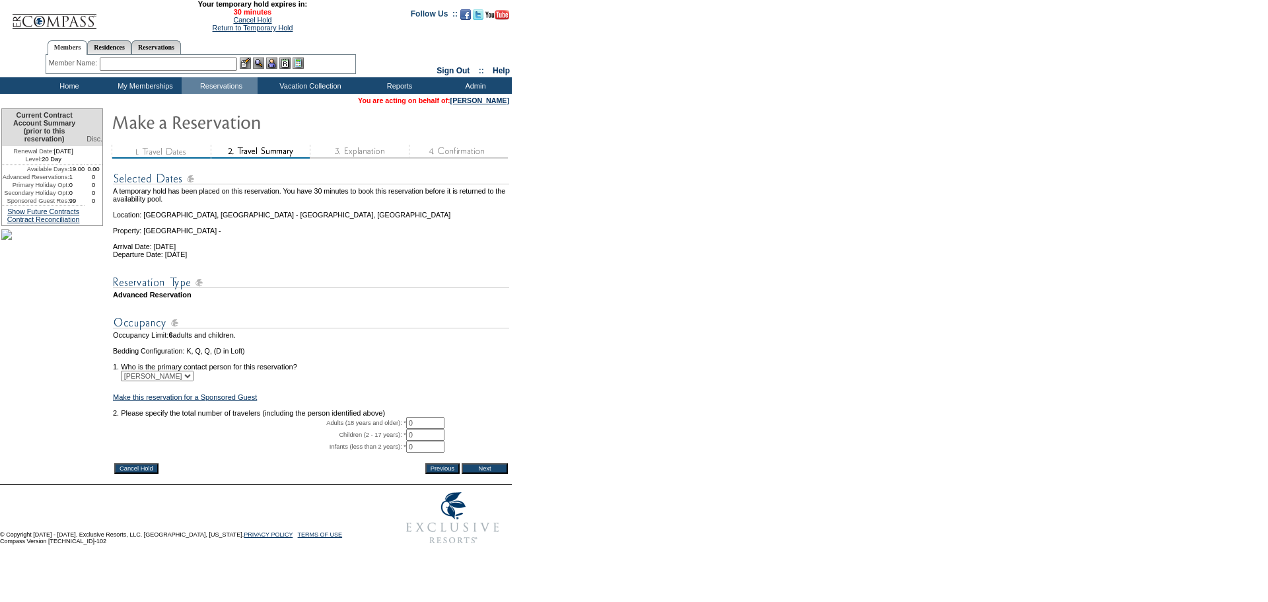 The image size is (1268, 602). Describe the element at coordinates (485, 468) in the screenshot. I see `input: Next` at that location.